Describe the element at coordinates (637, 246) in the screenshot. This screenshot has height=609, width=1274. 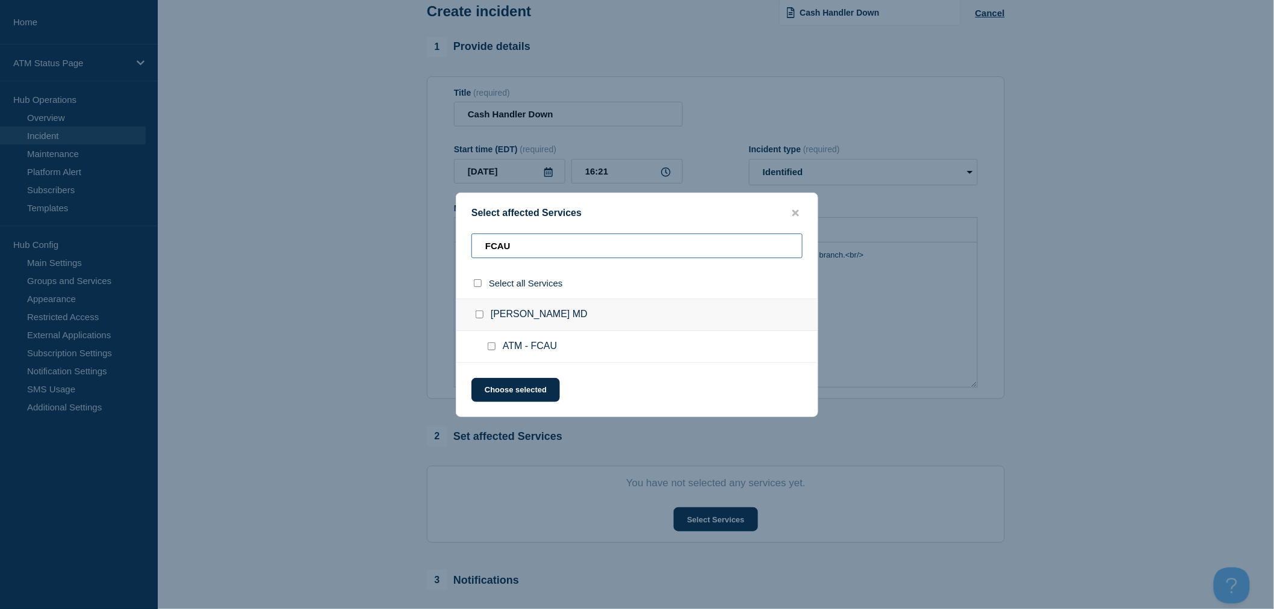
I see `input: Search` at that location.